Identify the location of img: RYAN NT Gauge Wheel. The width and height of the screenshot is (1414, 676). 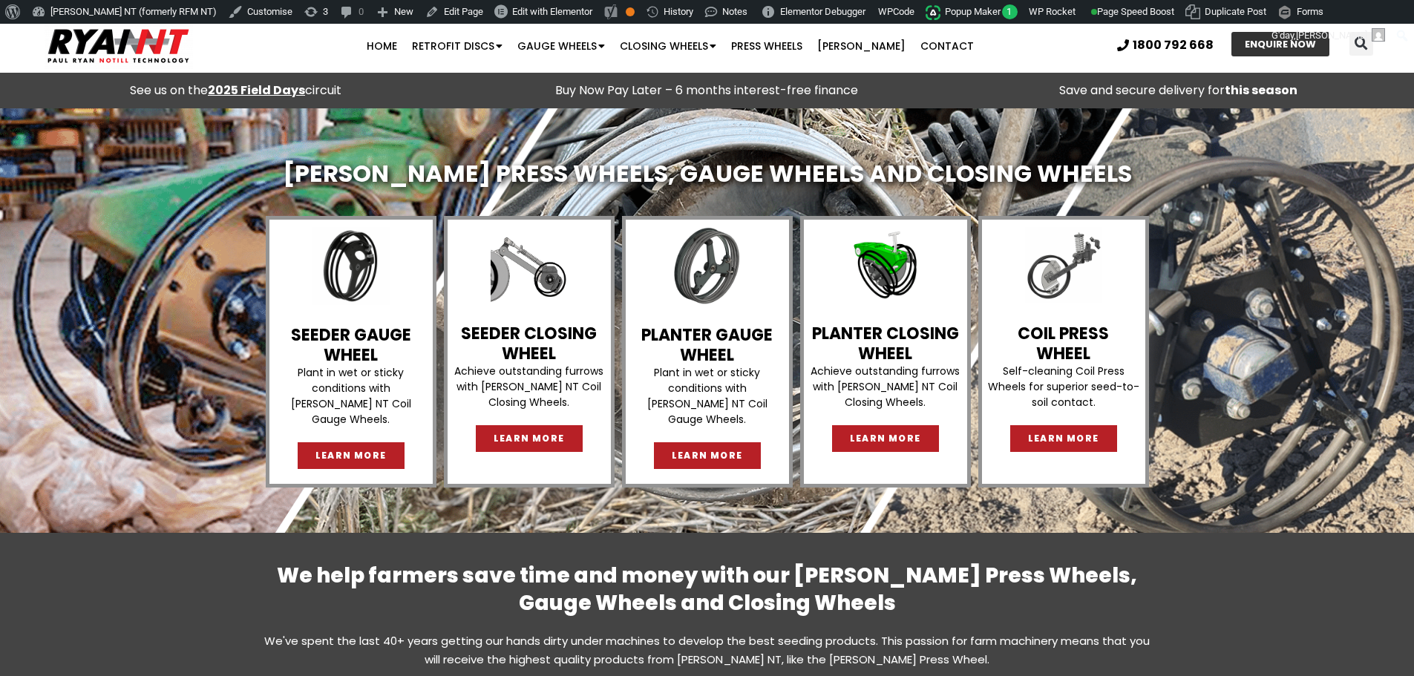
(350, 266).